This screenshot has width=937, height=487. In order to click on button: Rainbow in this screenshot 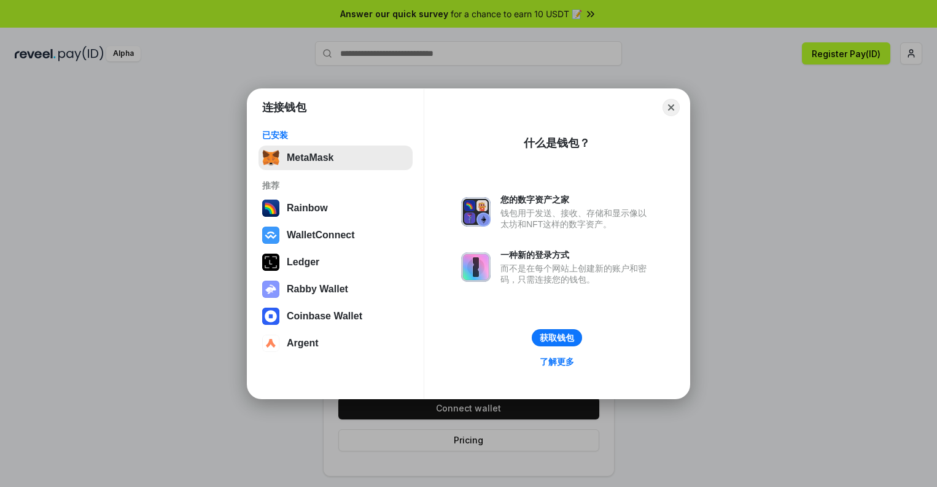, I will do `click(335, 208)`.